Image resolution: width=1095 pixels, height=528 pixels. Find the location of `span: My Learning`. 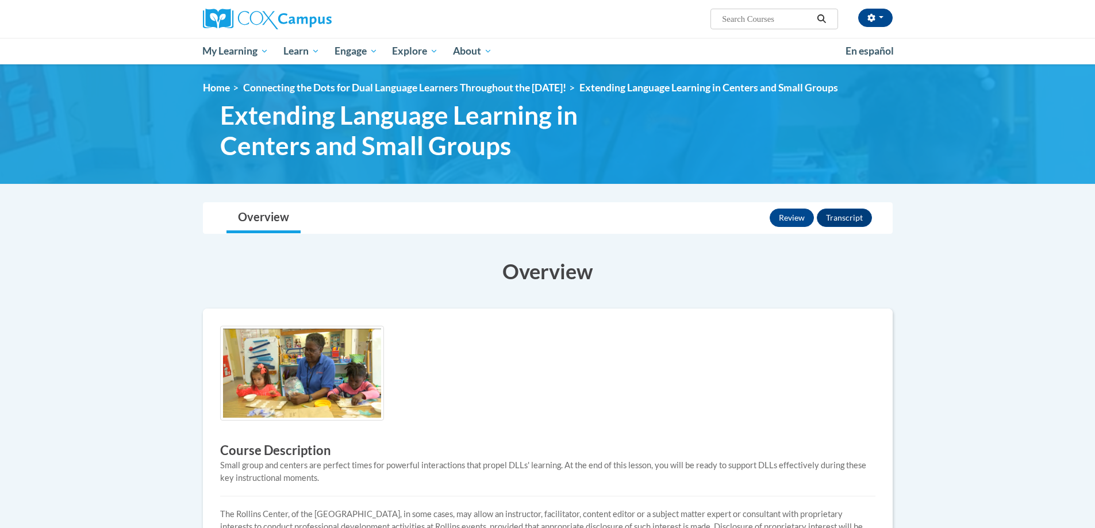

span: My Learning is located at coordinates (235, 51).